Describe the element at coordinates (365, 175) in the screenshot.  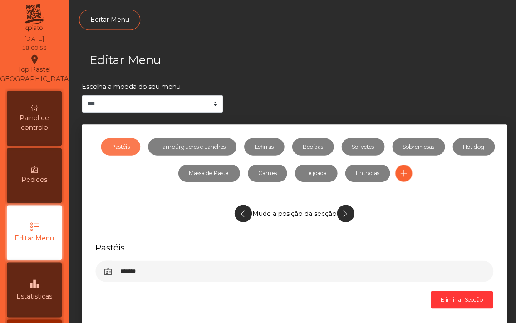
I see `a: Entradas` at that location.